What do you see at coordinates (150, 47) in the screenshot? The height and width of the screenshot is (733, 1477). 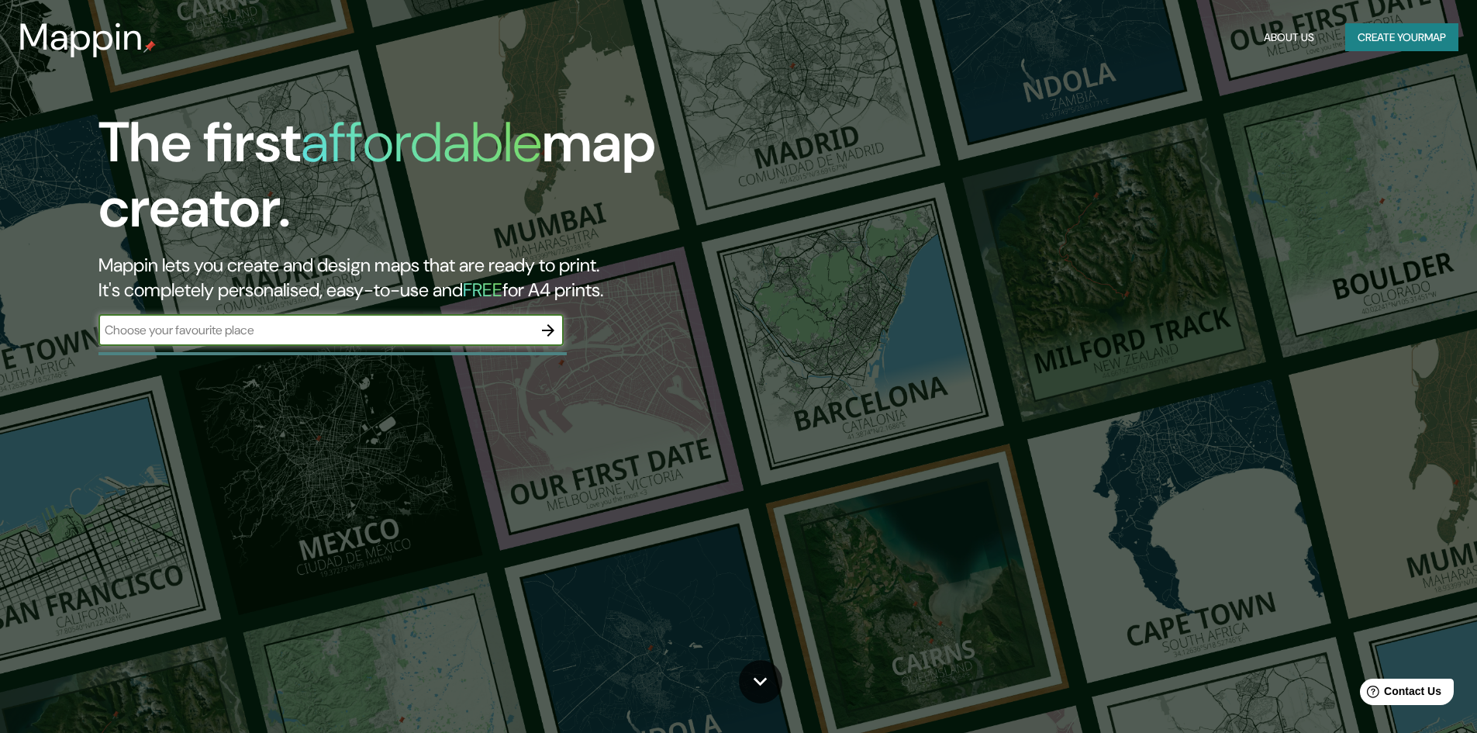 I see `img: mappin-pin` at bounding box center [150, 47].